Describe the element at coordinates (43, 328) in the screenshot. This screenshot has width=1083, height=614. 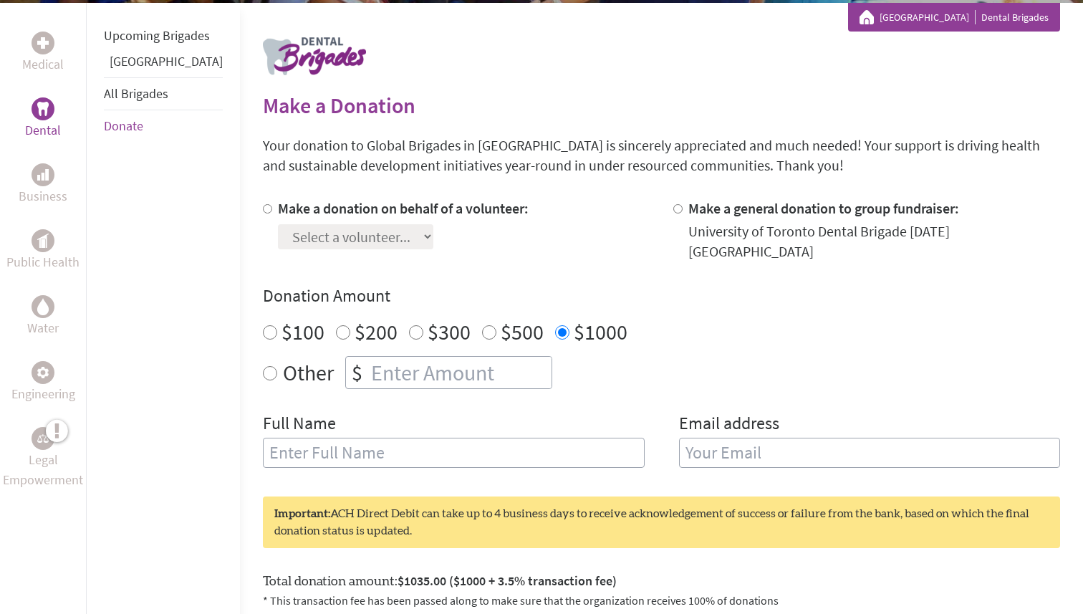
I see `p: Water` at that location.